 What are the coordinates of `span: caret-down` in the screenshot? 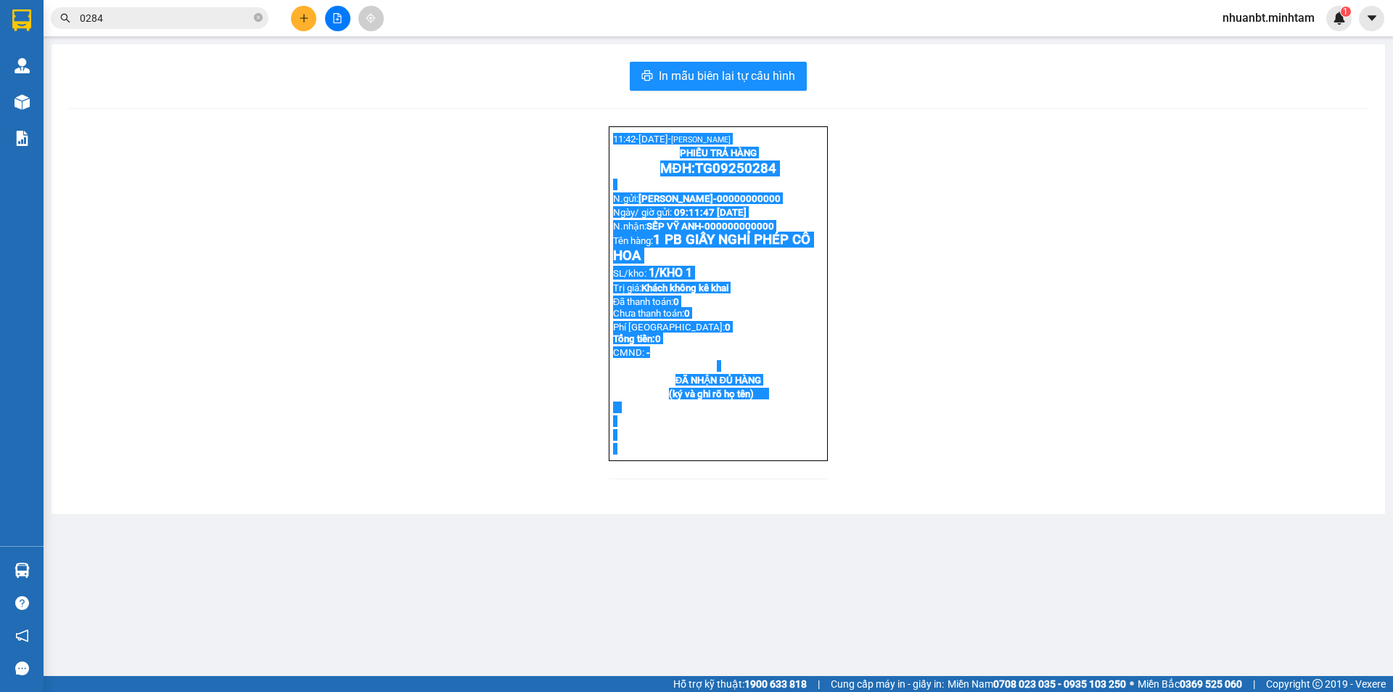 It's located at (1372, 18).